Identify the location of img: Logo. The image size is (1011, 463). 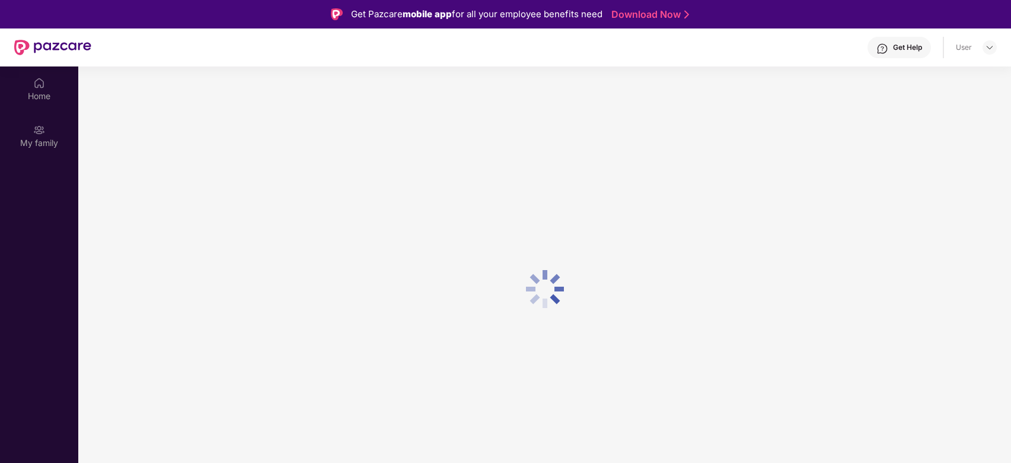
(337, 14).